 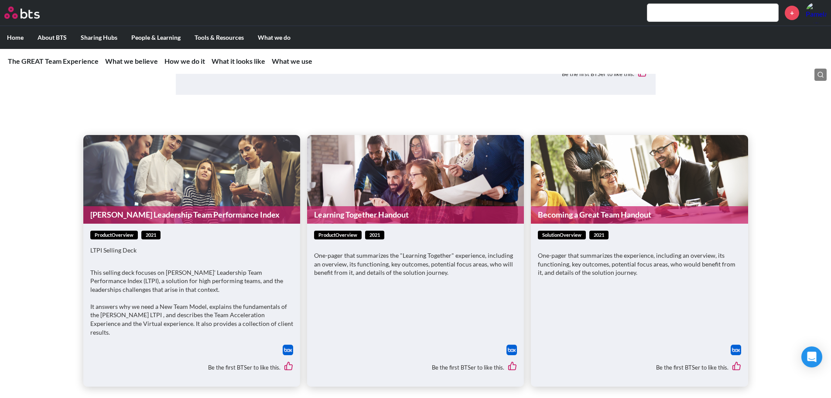 What do you see at coordinates (156, 38) in the screenshot?
I see `label: People & Learning` at bounding box center [156, 38].